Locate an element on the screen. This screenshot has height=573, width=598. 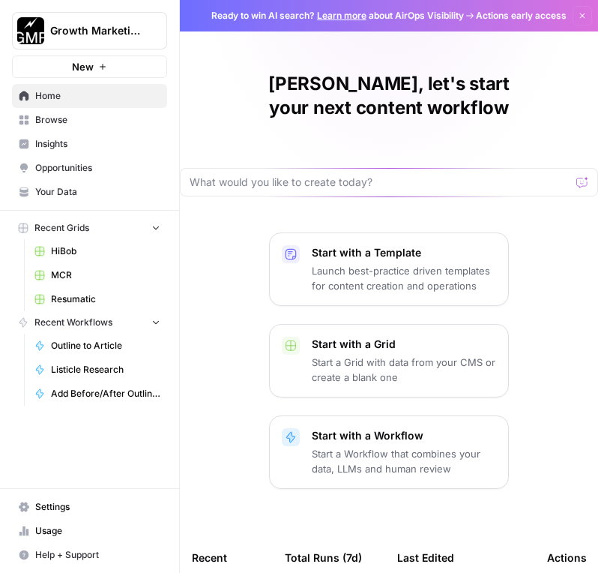
button: Start with a GridStart a Grid with data from your CMS or create a blank one is located at coordinates (389, 361).